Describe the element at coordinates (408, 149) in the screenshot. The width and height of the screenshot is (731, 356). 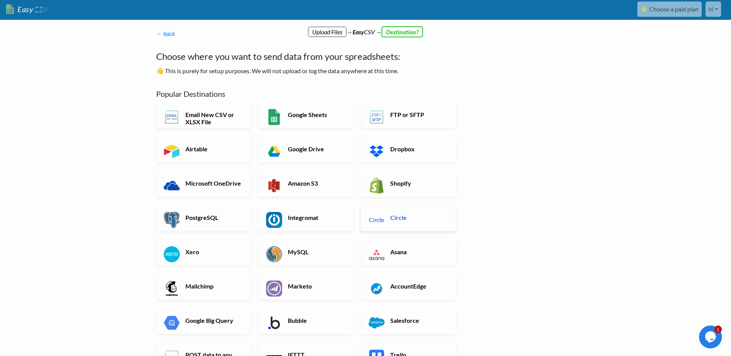
I see `a: Dropbox` at that location.